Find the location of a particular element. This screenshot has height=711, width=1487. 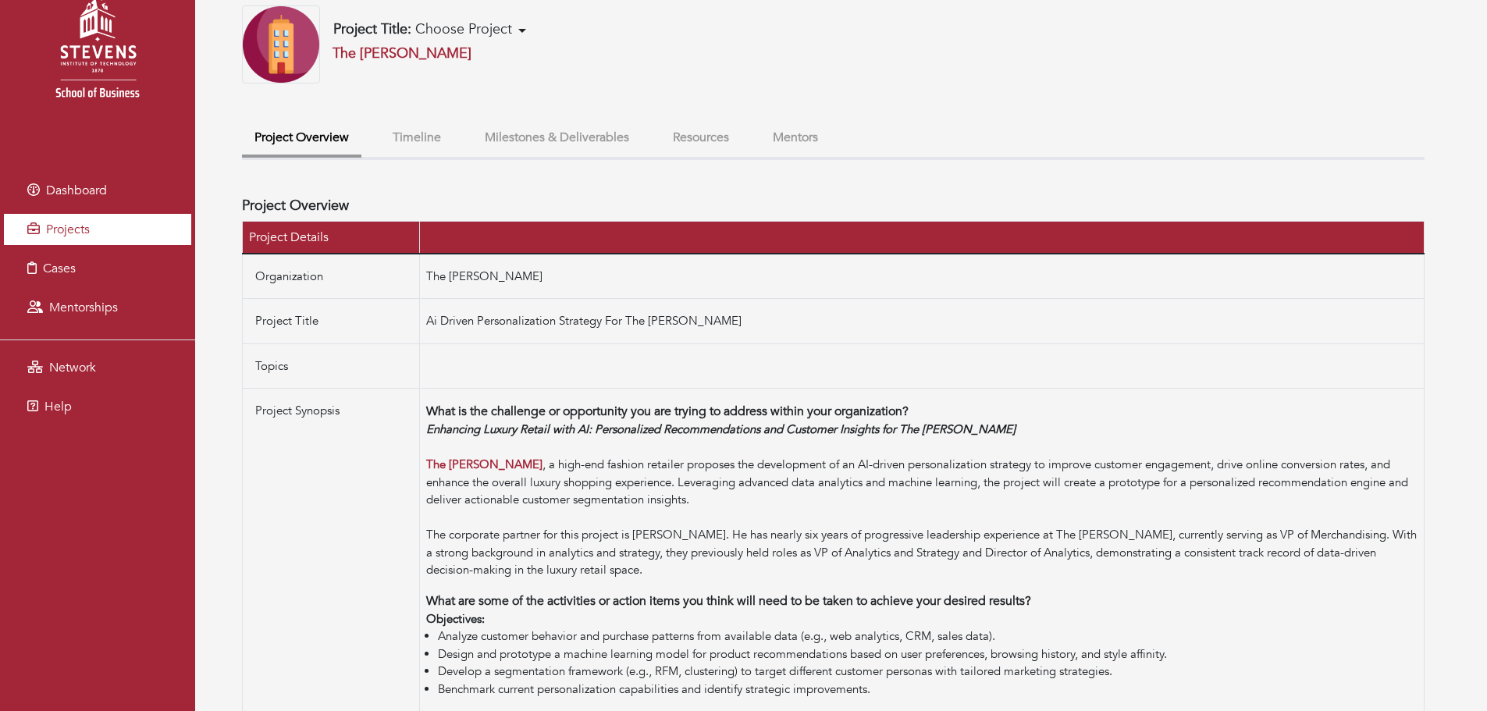

a: Mentorships is located at coordinates (98, 308).